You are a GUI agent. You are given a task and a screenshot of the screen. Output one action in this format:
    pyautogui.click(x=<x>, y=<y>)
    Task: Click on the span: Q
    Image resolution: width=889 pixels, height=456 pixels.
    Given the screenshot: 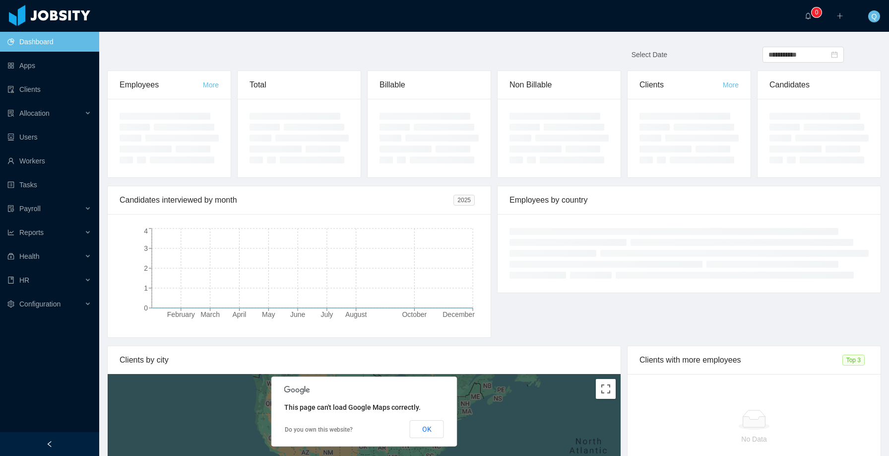 What is the action you would take?
    pyautogui.click(x=875, y=16)
    